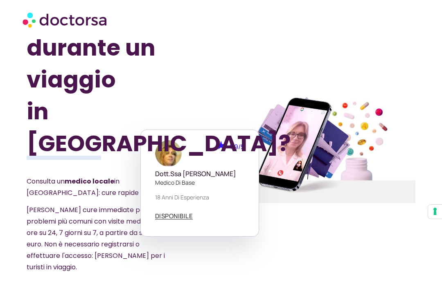 The width and height of the screenshot is (442, 282). Describe the element at coordinates (174, 216) in the screenshot. I see `a: DISPONIBILE` at that location.